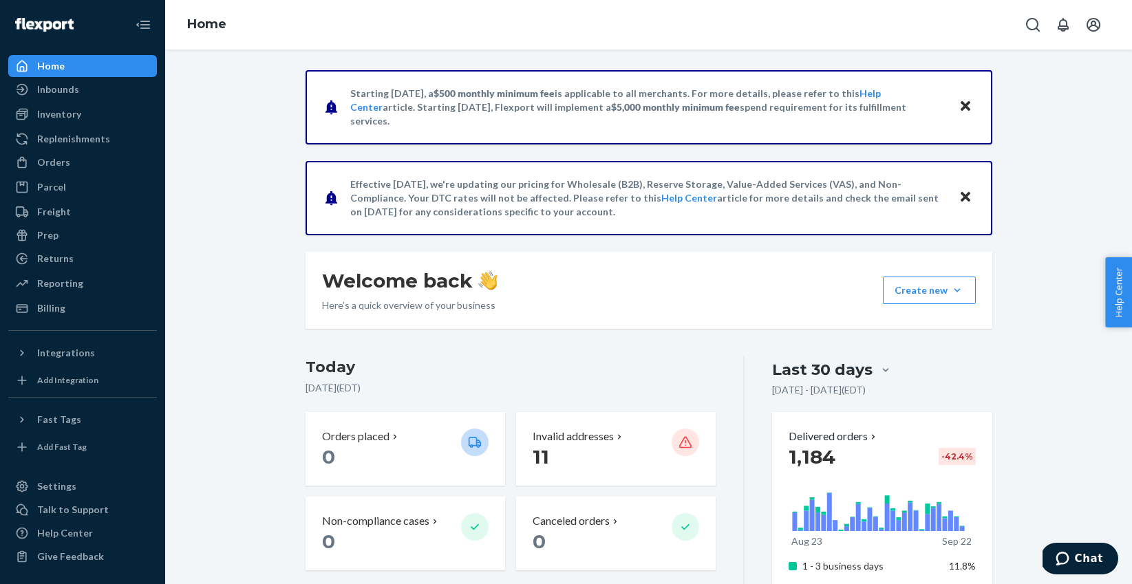 This screenshot has width=1132, height=584. Describe the element at coordinates (834, 436) in the screenshot. I see `p: Delivered orders` at that location.